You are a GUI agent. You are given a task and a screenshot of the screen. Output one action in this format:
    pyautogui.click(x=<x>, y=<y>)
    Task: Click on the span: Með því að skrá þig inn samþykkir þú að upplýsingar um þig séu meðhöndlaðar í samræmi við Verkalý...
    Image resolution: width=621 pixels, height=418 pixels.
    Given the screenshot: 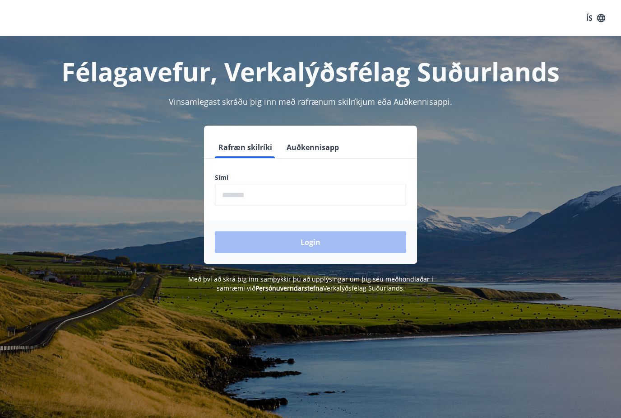 What is the action you would take?
    pyautogui.click(x=311, y=283)
    